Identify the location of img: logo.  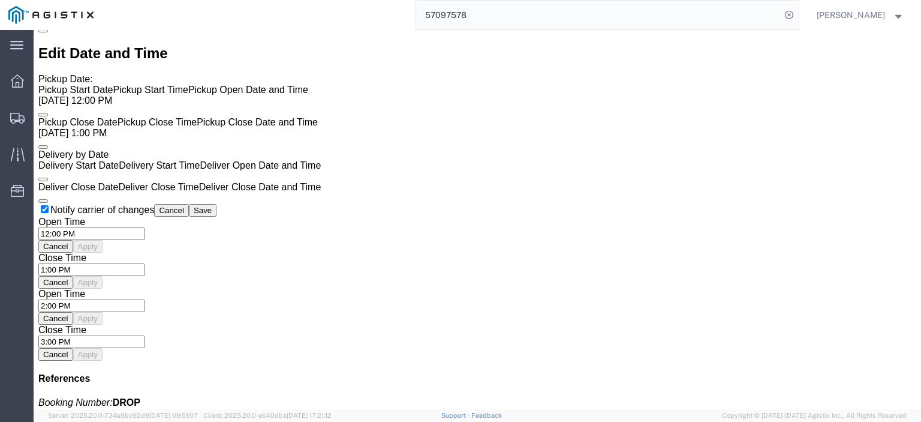
(51, 15).